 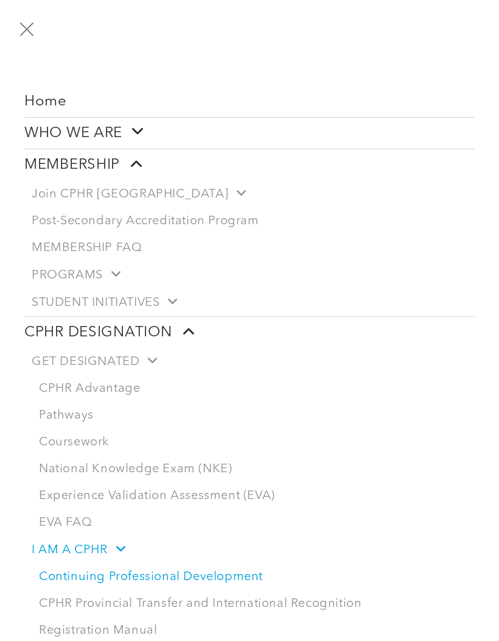 What do you see at coordinates (253, 604) in the screenshot?
I see `a: CPHR Provincial Transfer and International Recognition` at bounding box center [253, 604].